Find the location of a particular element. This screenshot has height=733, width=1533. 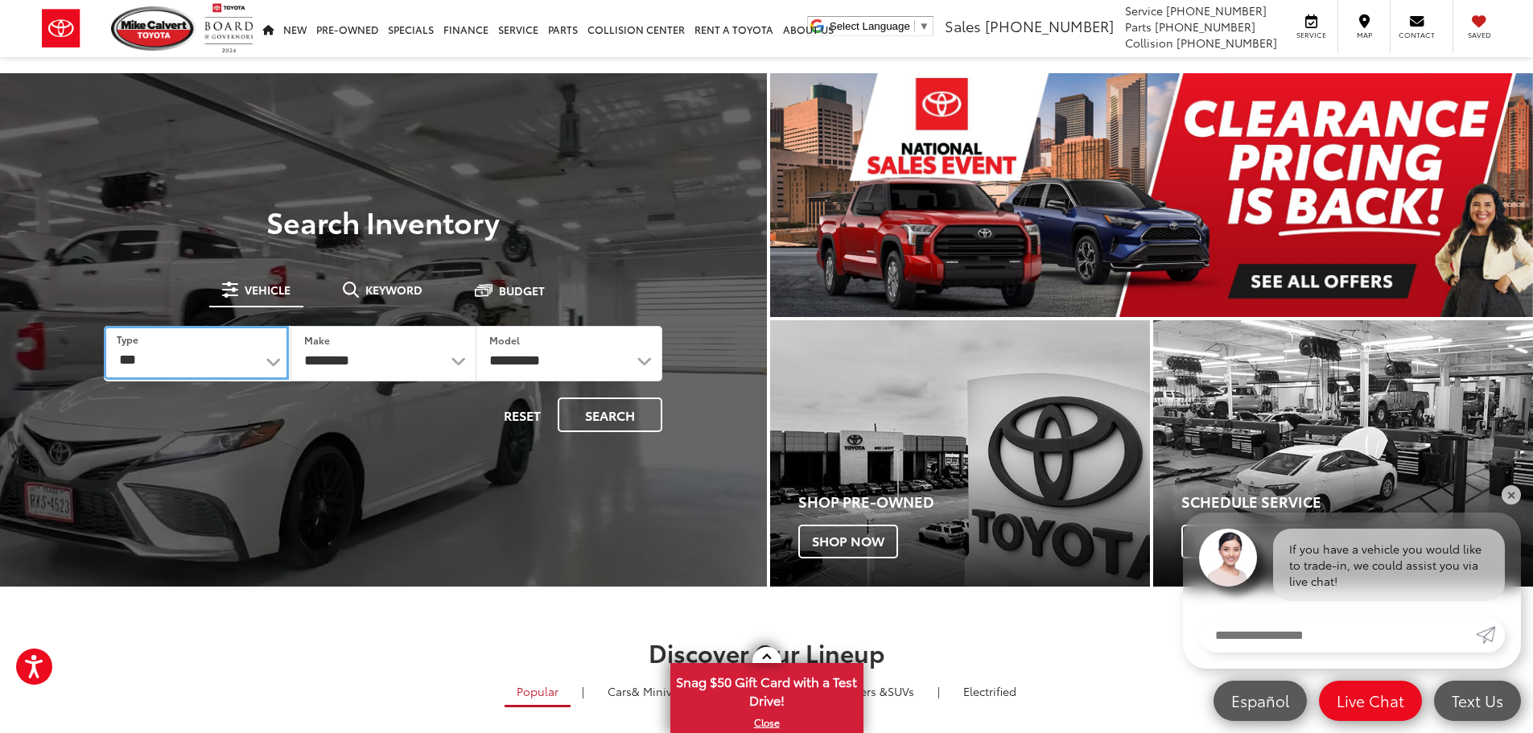

h2: Discover Our Lineup is located at coordinates (767, 652).